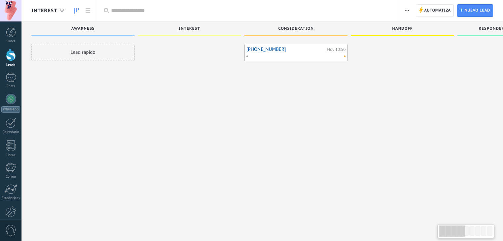  I want to click on div: Handoff, so click(402, 29).